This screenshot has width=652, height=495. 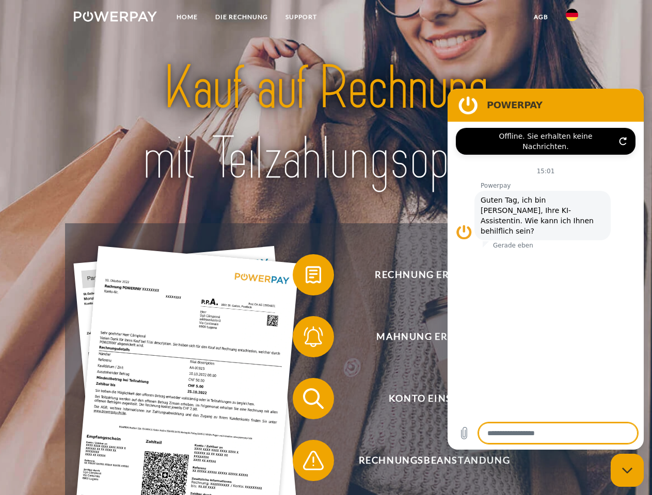 What do you see at coordinates (301, 17) in the screenshot?
I see `a: SUPPORT` at bounding box center [301, 17].